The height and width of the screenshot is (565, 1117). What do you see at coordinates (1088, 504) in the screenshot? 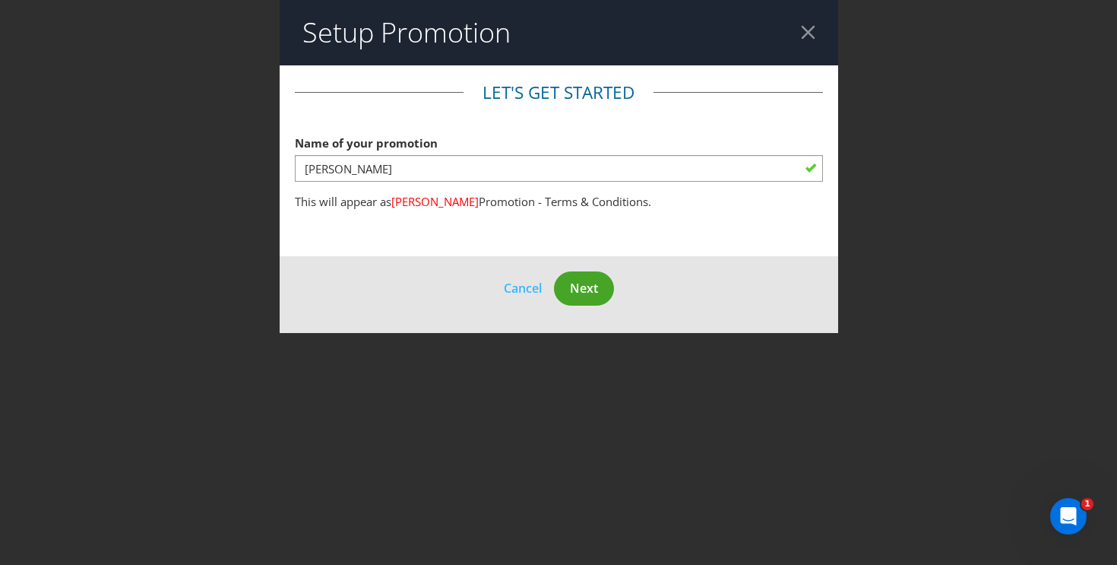
I see `span: 1` at bounding box center [1088, 504].